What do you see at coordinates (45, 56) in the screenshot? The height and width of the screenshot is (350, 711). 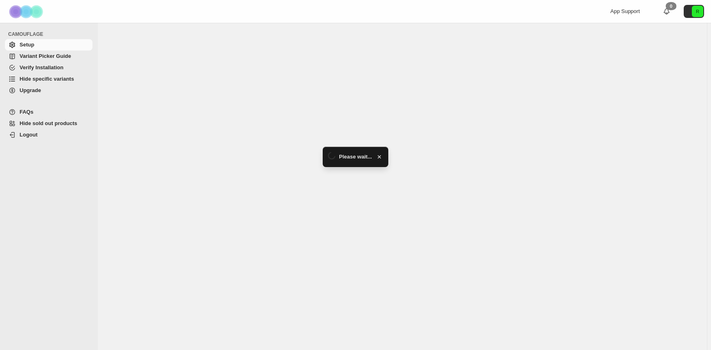 I see `span: Variant Picker Guide` at bounding box center [45, 56].